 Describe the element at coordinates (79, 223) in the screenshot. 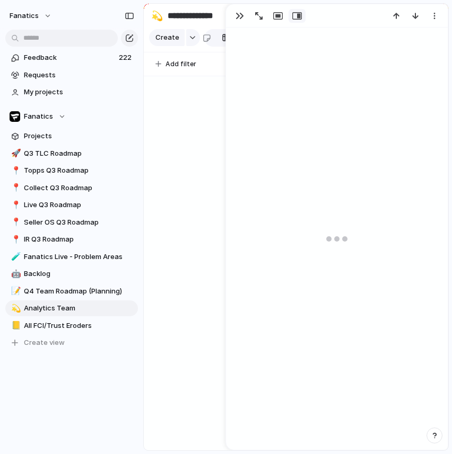

I see `span: Seller OS Q3 Roadmap` at that location.